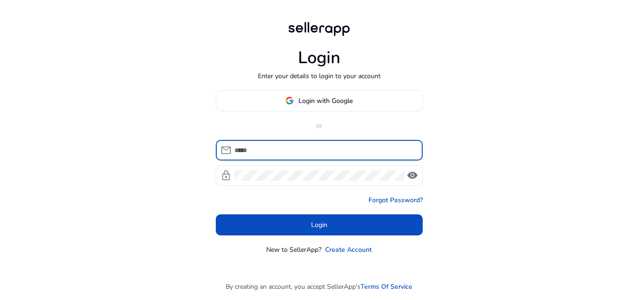 This screenshot has height=300, width=638. Describe the element at coordinates (319, 224) in the screenshot. I see `span: Login` at that location.